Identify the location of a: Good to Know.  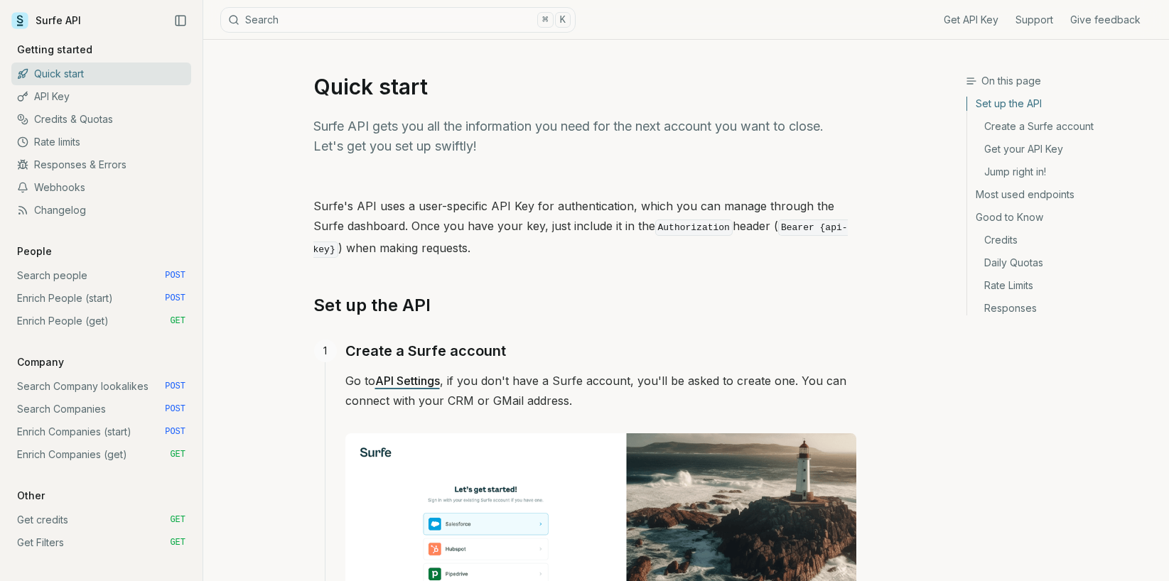
(1062, 217).